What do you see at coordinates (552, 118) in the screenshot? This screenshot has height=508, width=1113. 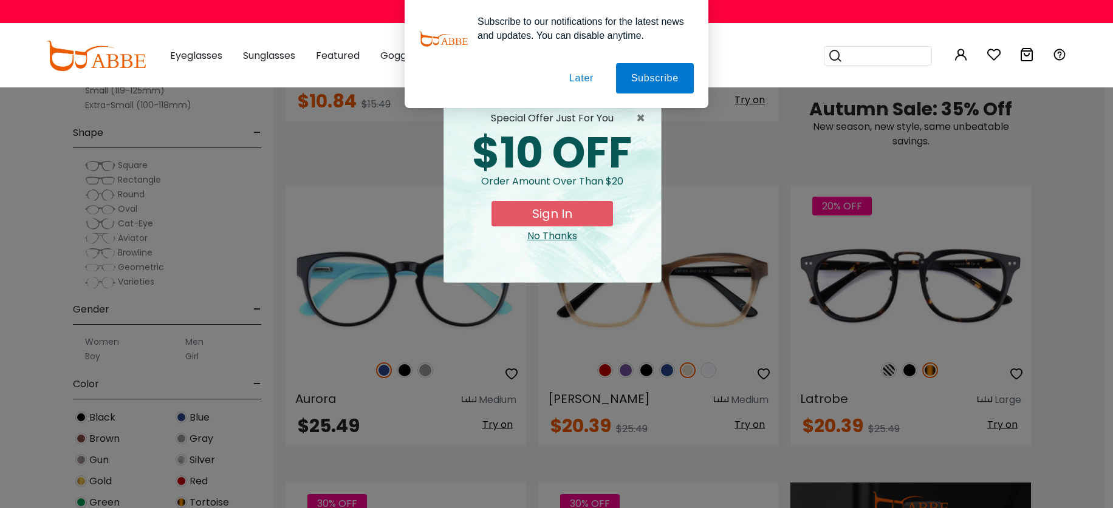 I see `div: special offer just for you` at bounding box center [552, 118].